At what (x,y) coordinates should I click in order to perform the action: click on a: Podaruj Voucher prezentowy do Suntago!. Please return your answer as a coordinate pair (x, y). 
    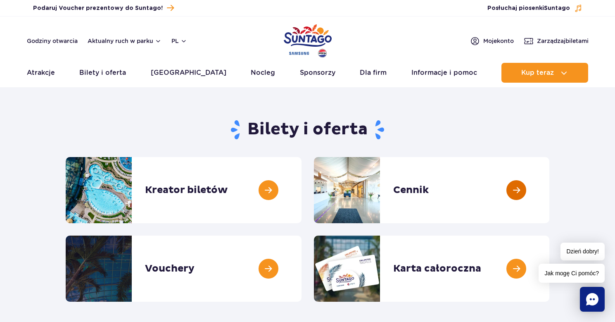
    Looking at the image, I should click on (103, 8).